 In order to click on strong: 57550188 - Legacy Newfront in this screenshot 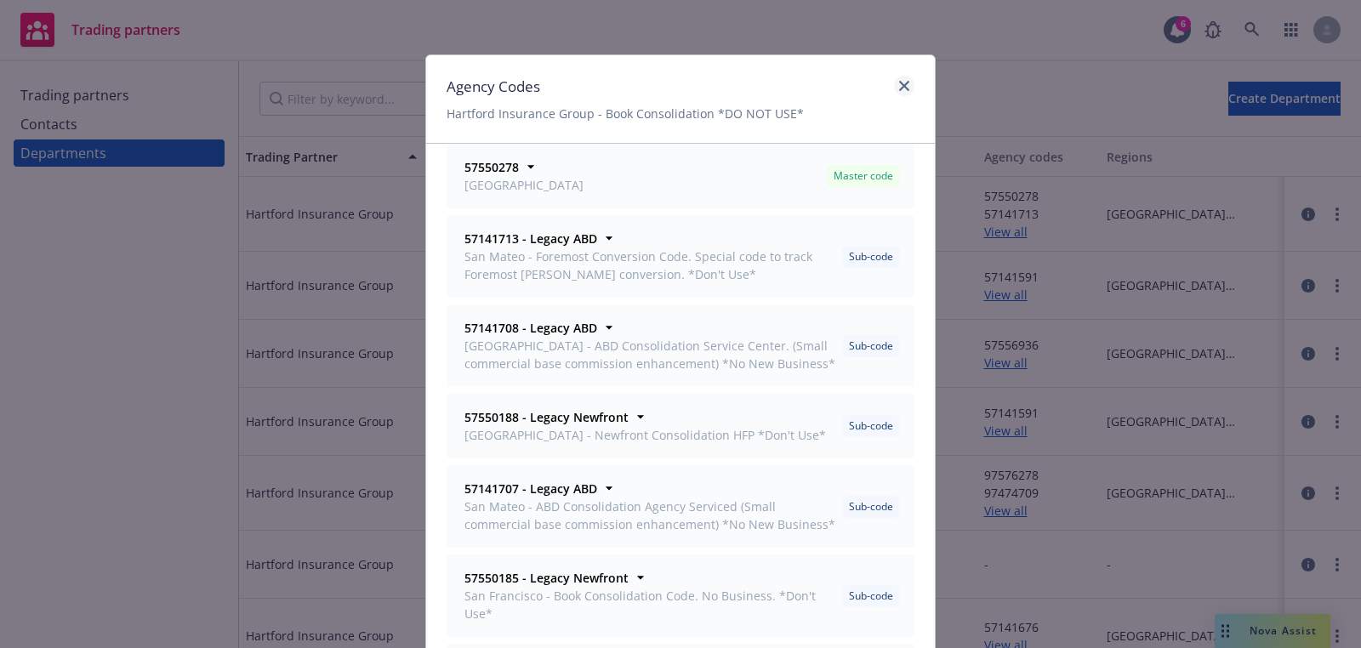, I will do `click(546, 417)`.